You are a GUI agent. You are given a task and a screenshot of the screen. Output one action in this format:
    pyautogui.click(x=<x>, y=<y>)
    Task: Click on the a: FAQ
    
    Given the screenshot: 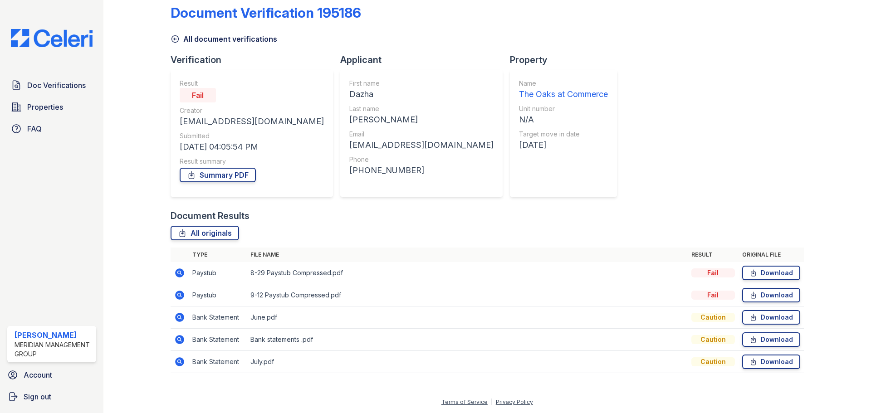 What is the action you would take?
    pyautogui.click(x=52, y=129)
    